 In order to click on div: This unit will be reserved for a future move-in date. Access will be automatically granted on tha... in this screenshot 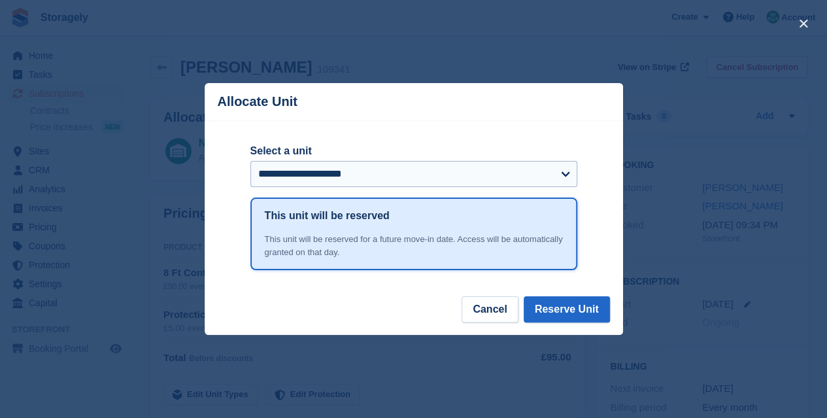, I will do `click(414, 245)`.